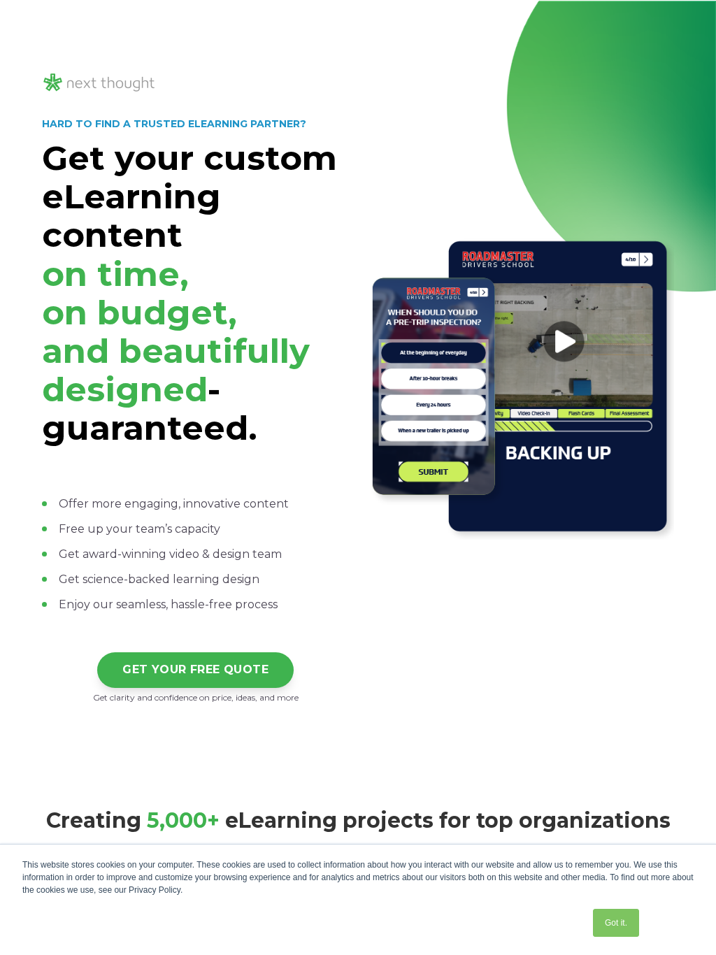 The image size is (716, 955). What do you see at coordinates (358, 877) in the screenshot?
I see `div: This website stores cookies on your computer. These cookies are used to collect information about...` at bounding box center [358, 877].